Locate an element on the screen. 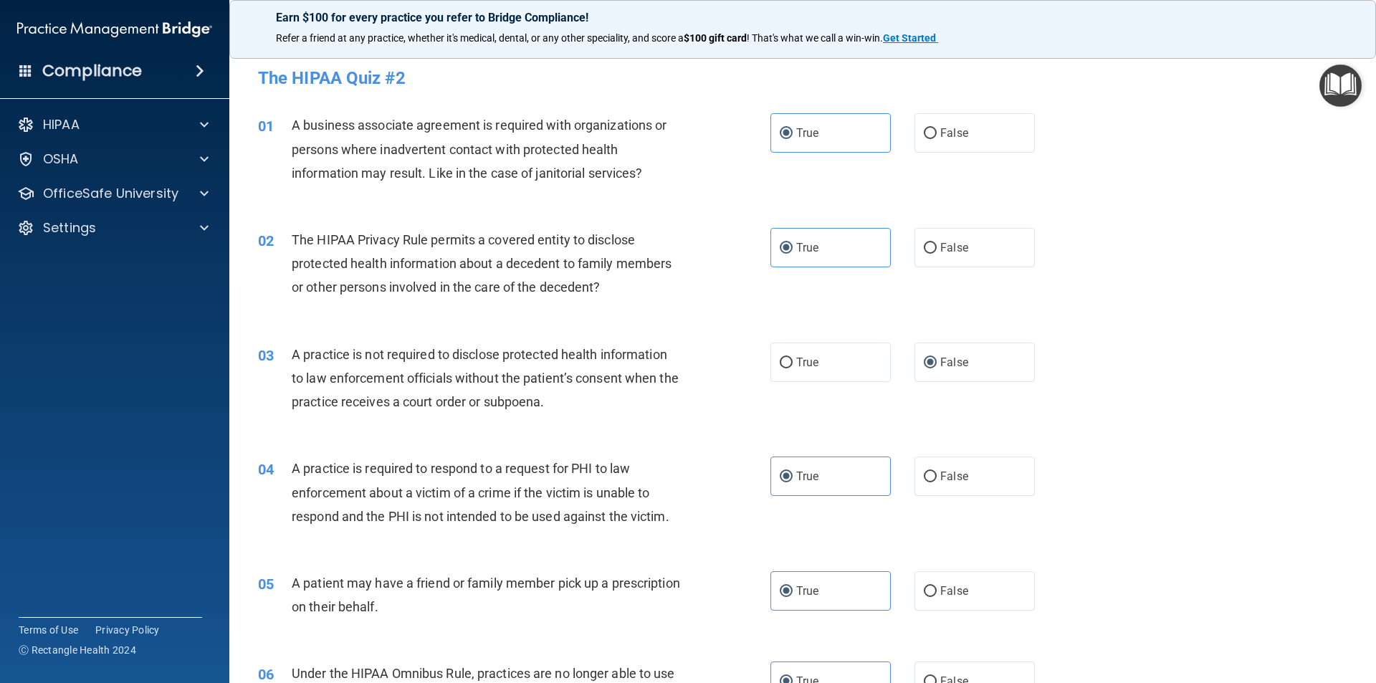 The image size is (1376, 683). span: 05 is located at coordinates (266, 584).